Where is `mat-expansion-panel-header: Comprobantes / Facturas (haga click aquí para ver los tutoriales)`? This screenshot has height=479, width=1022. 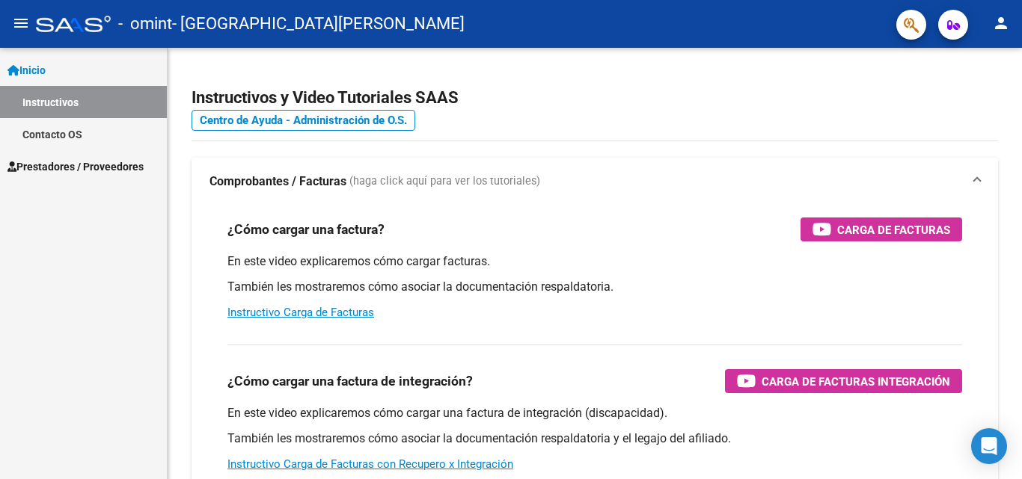
mat-expansion-panel-header: Comprobantes / Facturas (haga click aquí para ver los tutoriales) is located at coordinates (595, 182).